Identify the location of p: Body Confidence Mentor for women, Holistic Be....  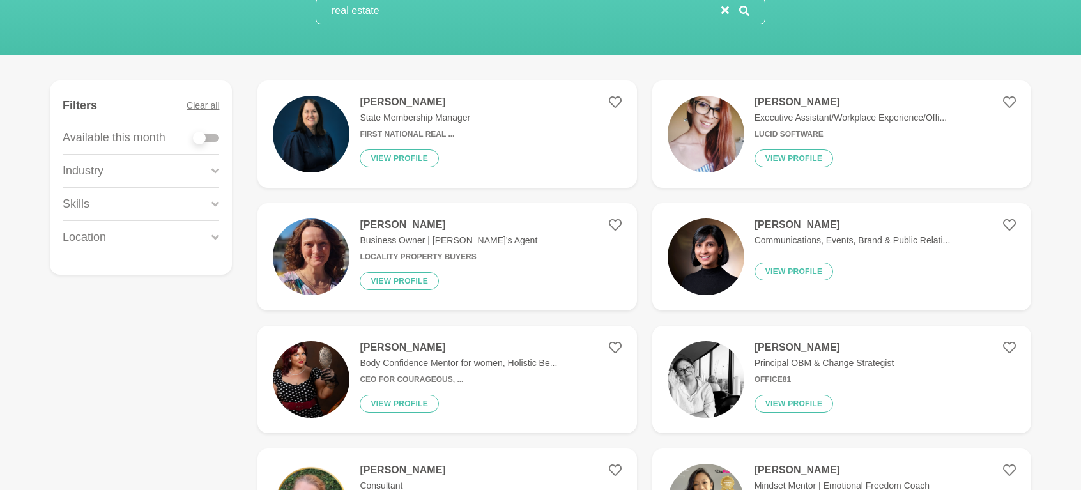
(458, 363).